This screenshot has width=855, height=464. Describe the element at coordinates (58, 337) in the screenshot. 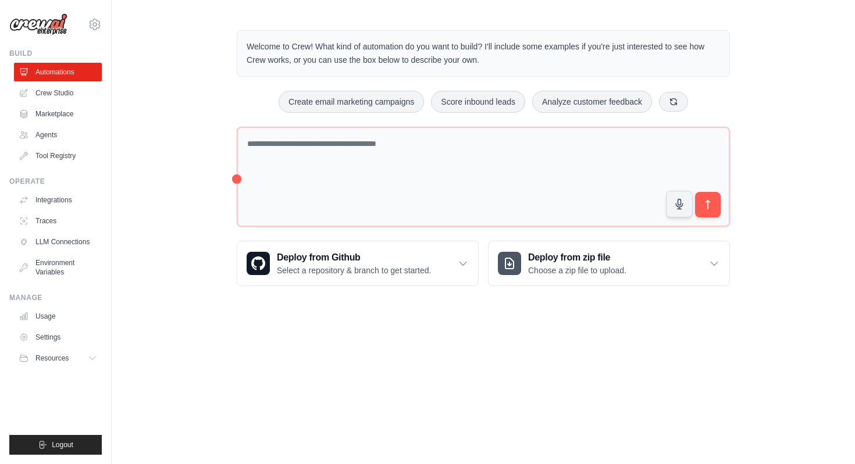

I see `a: Settings` at that location.